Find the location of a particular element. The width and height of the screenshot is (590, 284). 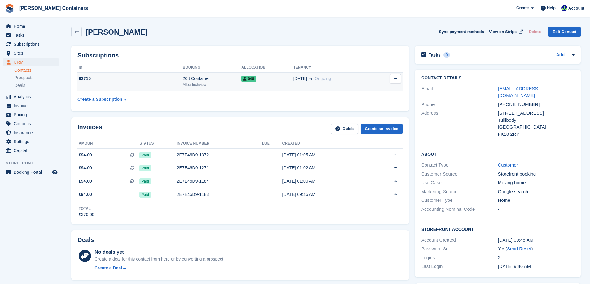

div: Total is located at coordinates (86, 209).